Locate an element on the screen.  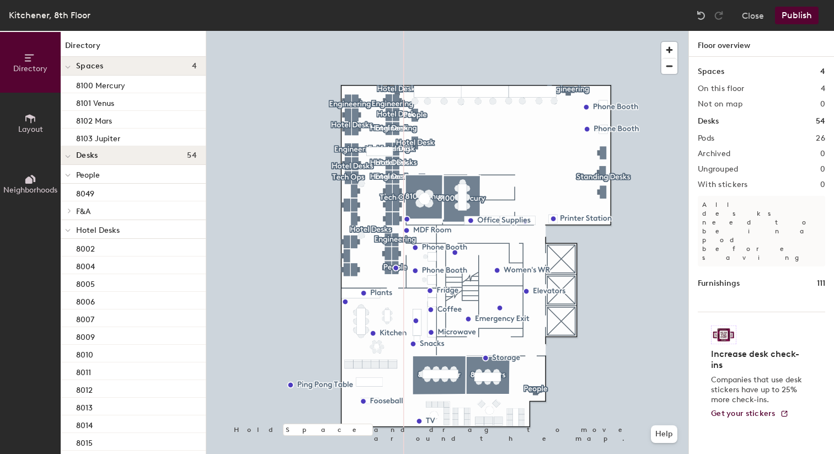
p: 8011 is located at coordinates (83, 371).